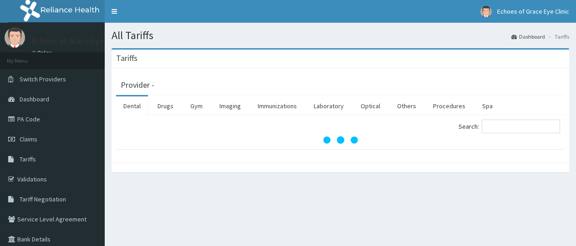 The width and height of the screenshot is (576, 246). Describe the element at coordinates (43, 79) in the screenshot. I see `span: Switch Providers` at that location.